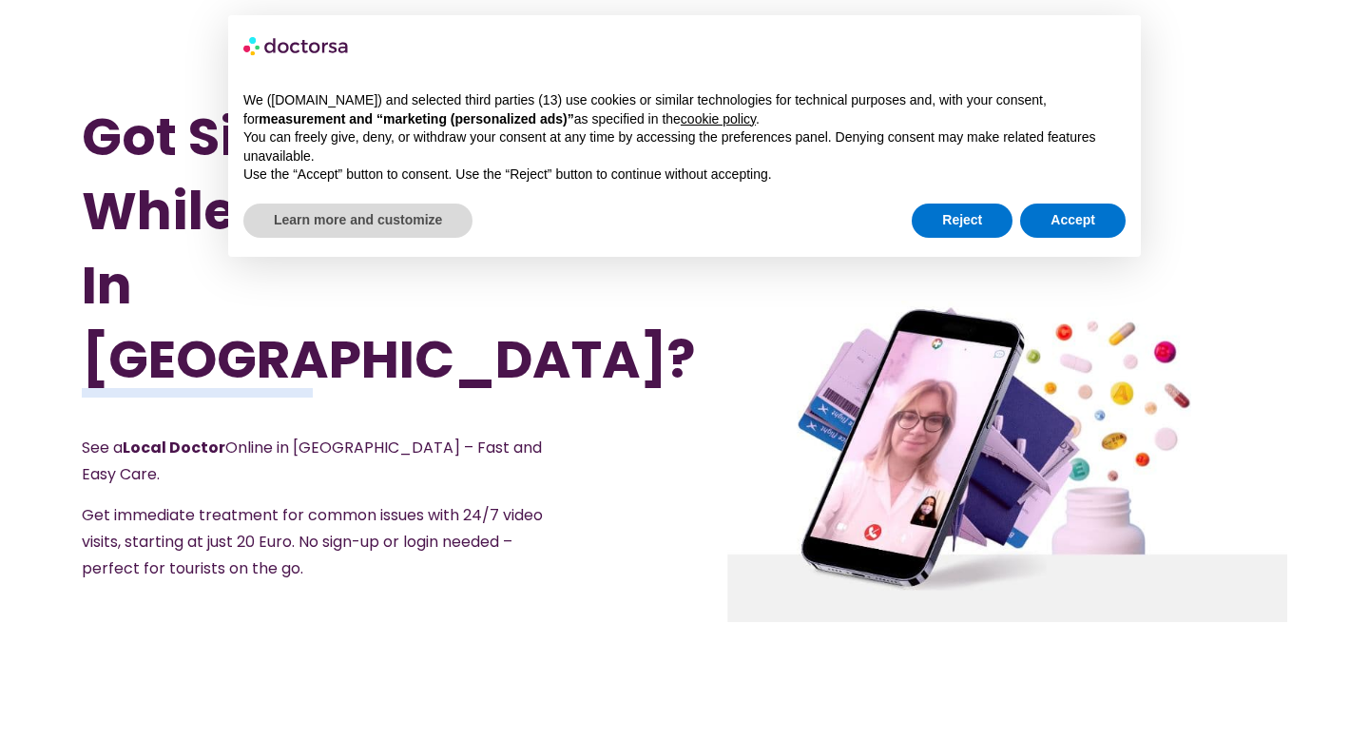 The height and width of the screenshot is (740, 1369). I want to click on span: Get immediate treatment for common issues with 24/7 video visits, starting at just 20 Euro. No si..., so click(312, 541).